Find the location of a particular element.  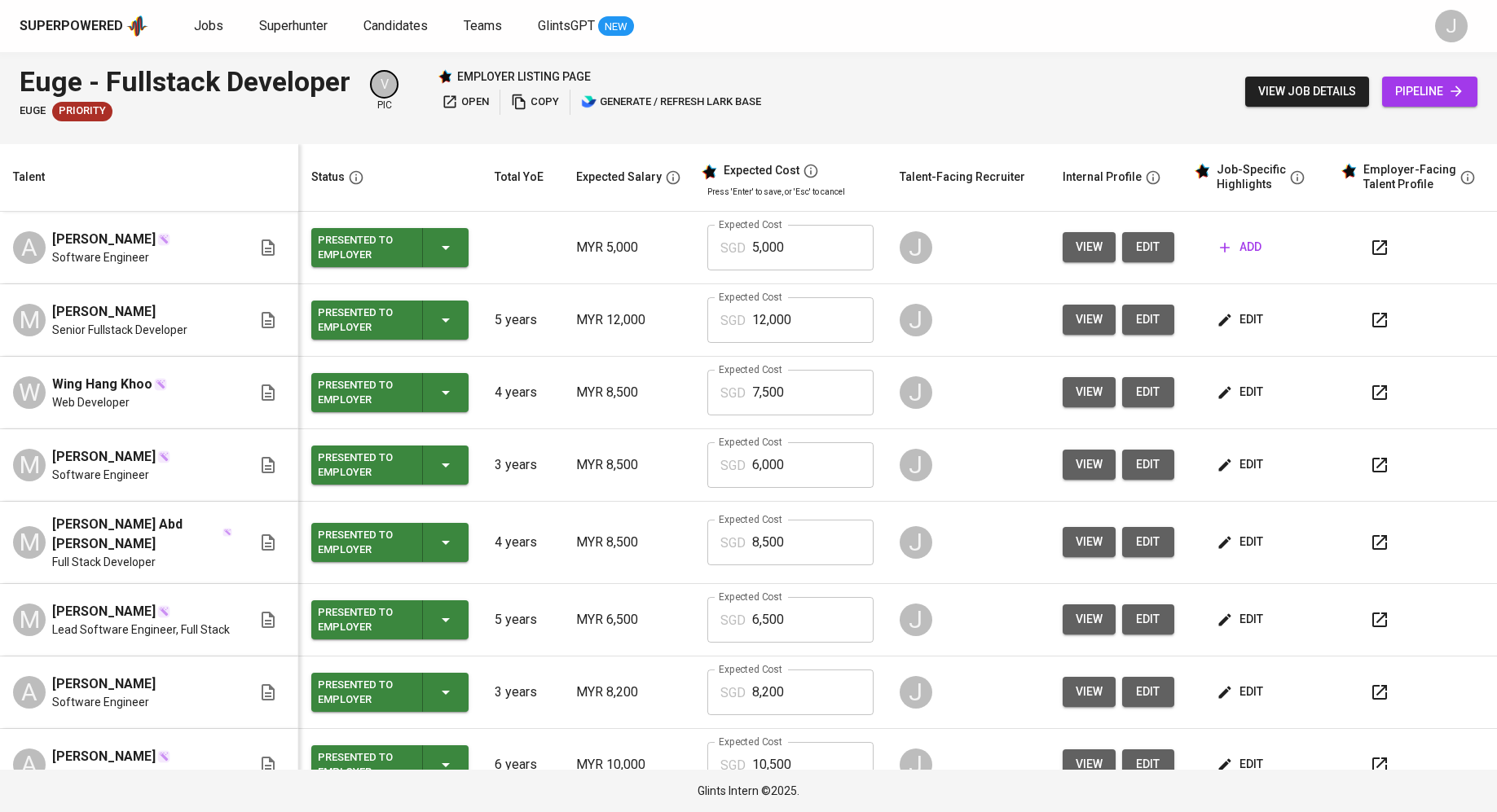

span: open is located at coordinates (465, 102).